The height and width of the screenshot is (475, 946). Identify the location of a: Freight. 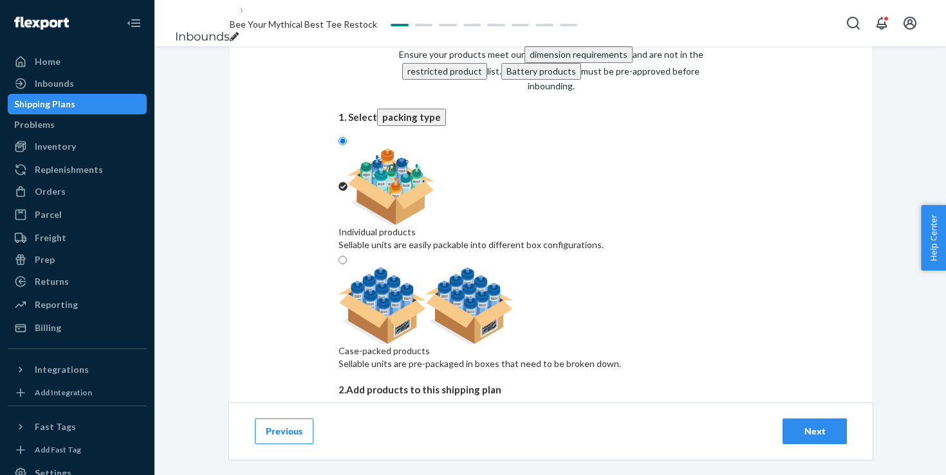
(77, 238).